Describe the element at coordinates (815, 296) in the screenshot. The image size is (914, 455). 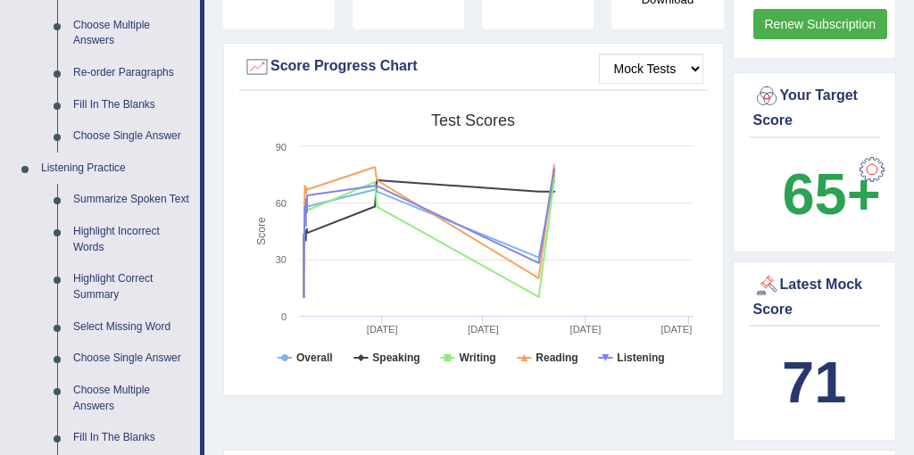
I see `div: Latest Mock Score` at that location.